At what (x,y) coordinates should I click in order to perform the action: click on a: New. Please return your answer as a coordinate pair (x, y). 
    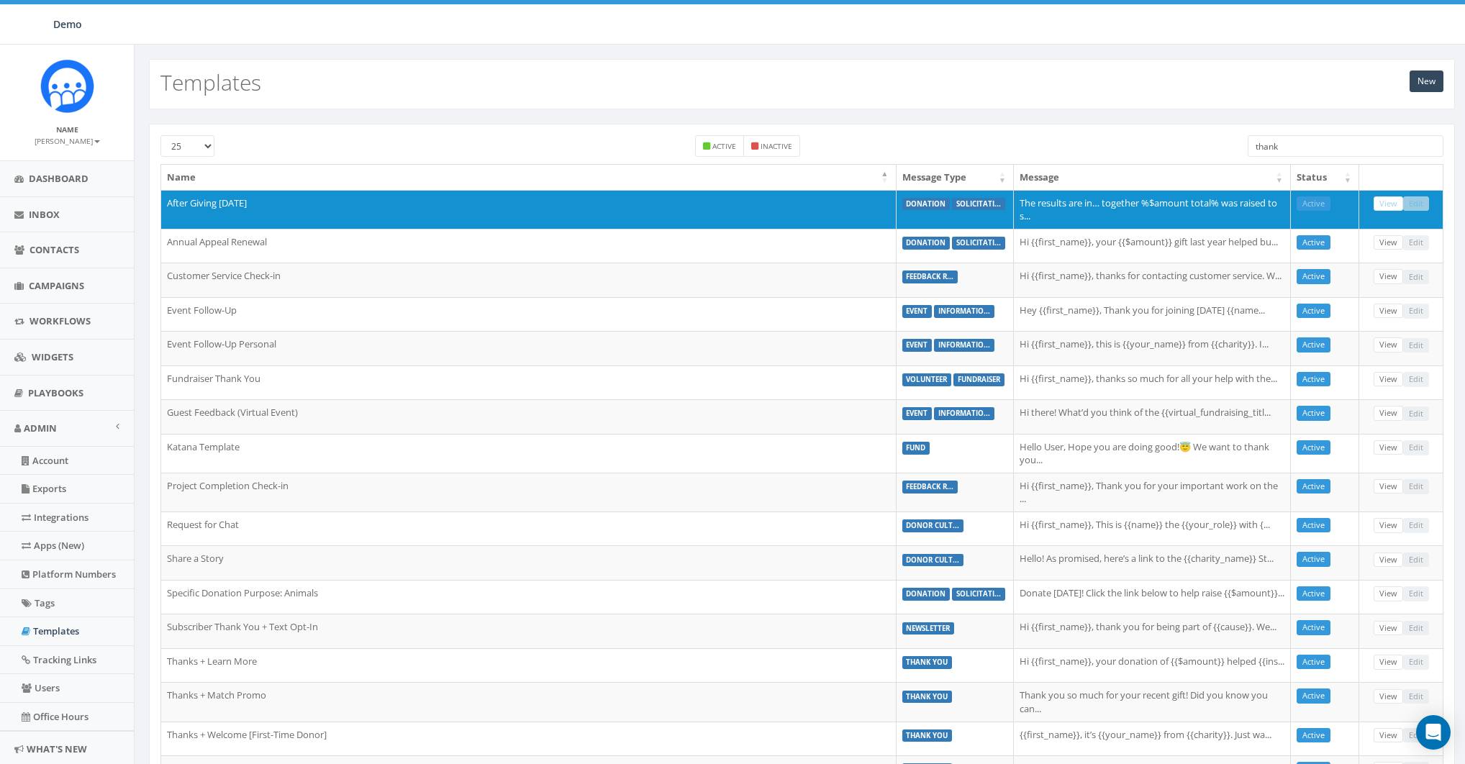
    Looking at the image, I should click on (1426, 81).